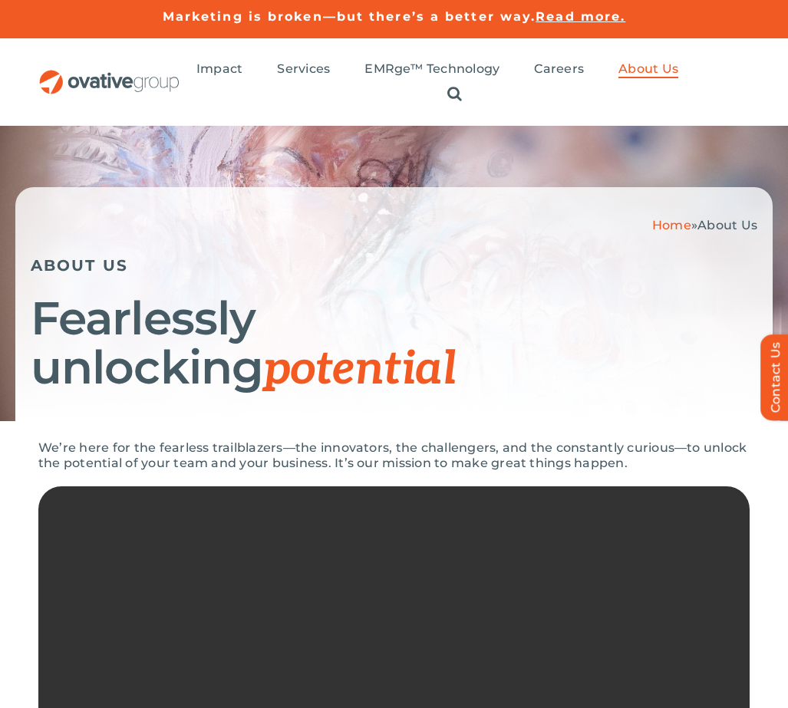 The width and height of the screenshot is (788, 708). I want to click on a: Search, so click(454, 94).